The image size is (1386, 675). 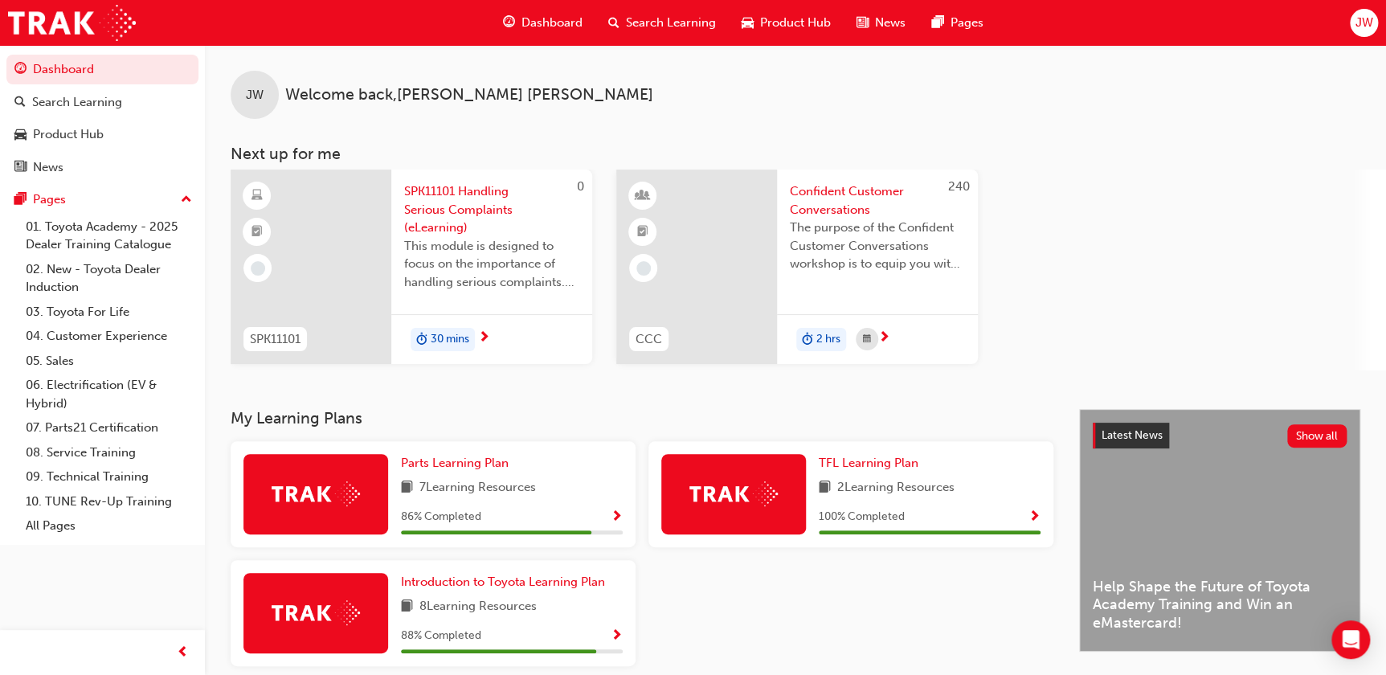 I want to click on a: 01. Toyota Academy - 2025 Dealer Training Catalogue, so click(x=108, y=235).